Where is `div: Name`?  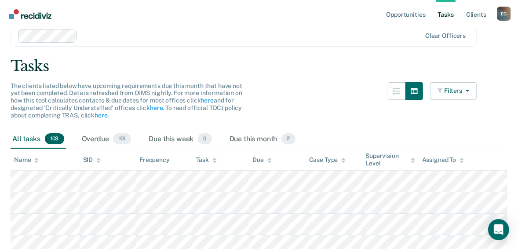 div: Name is located at coordinates (26, 160).